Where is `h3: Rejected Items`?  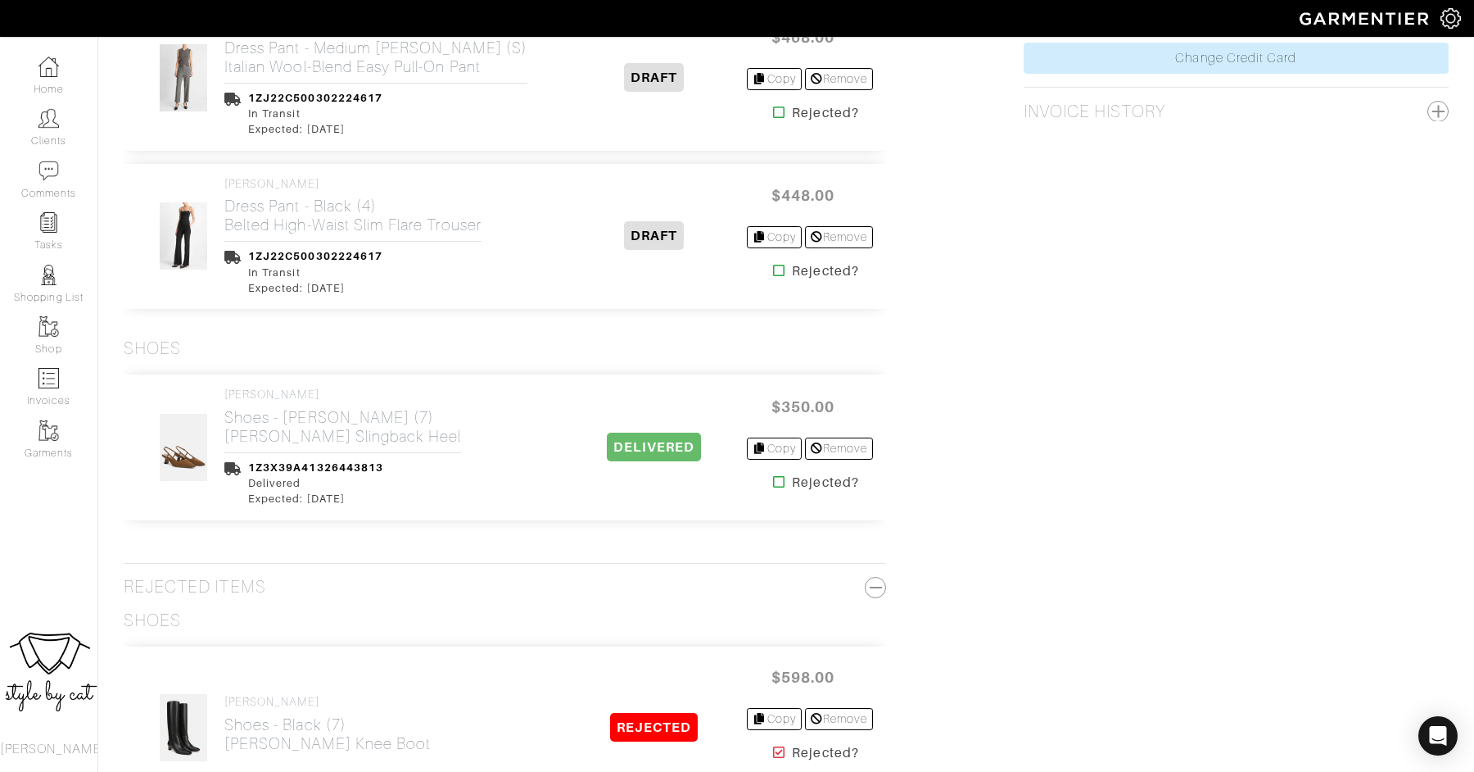 h3: Rejected Items is located at coordinates (505, 586).